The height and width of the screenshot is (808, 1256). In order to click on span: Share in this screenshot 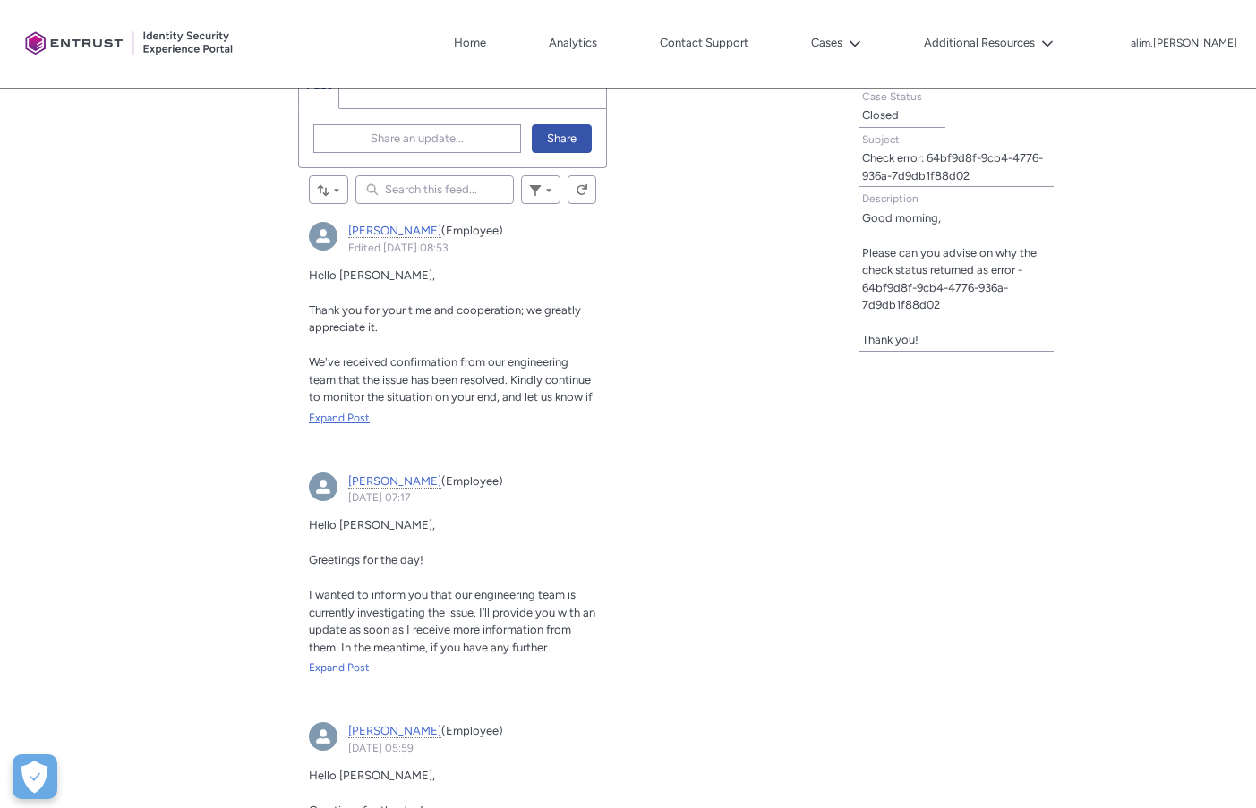, I will do `click(561, 139)`.